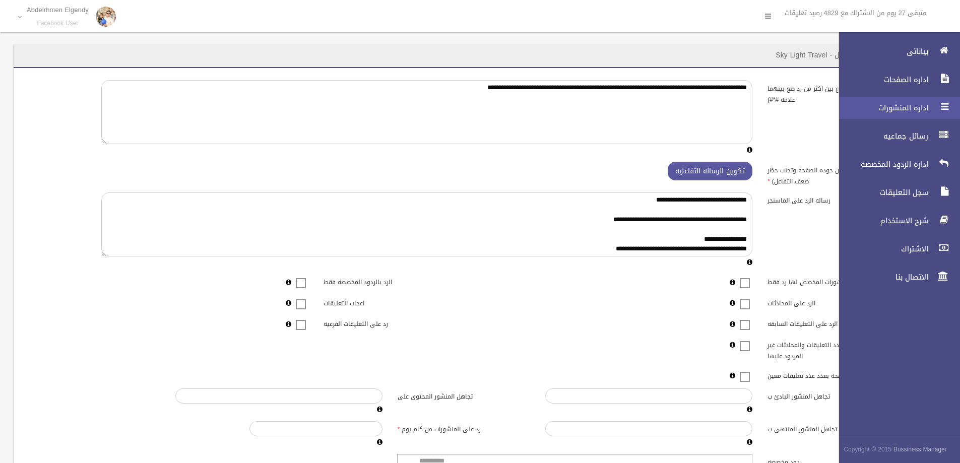 The height and width of the screenshot is (463, 960). Describe the element at coordinates (881, 51) in the screenshot. I see `span: بياناتى` at that location.